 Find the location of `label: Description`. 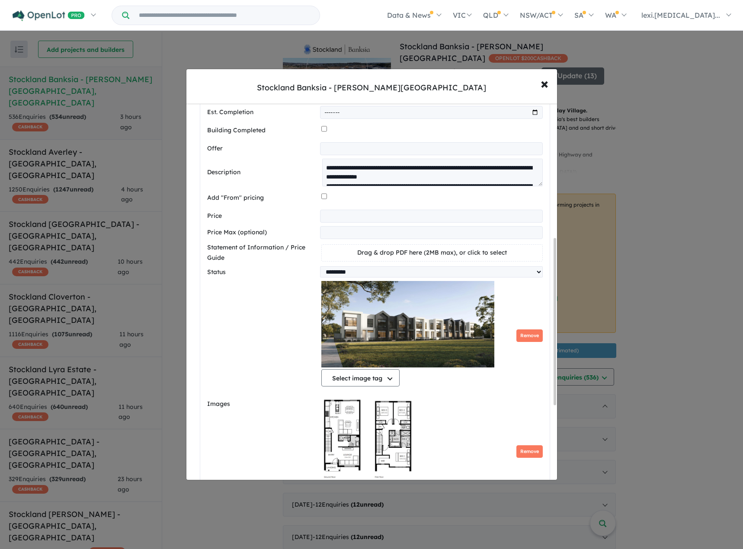

label: Description is located at coordinates (263, 172).